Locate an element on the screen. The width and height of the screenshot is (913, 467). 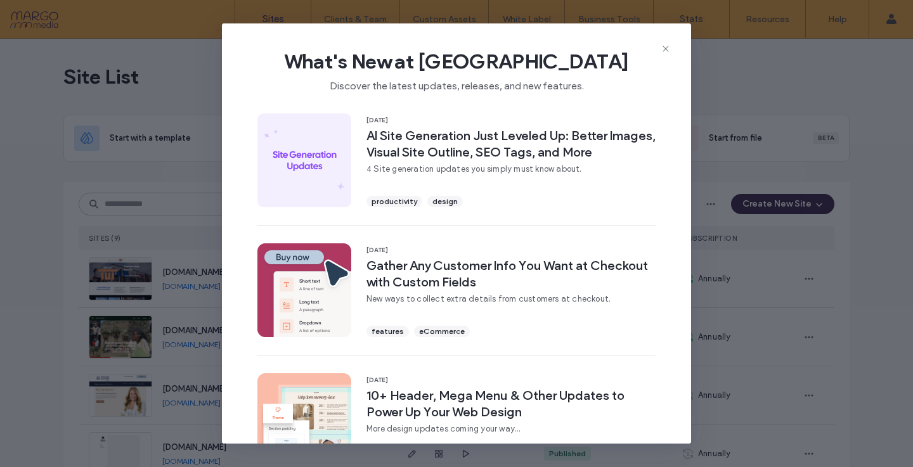
span: design is located at coordinates (445, 202).